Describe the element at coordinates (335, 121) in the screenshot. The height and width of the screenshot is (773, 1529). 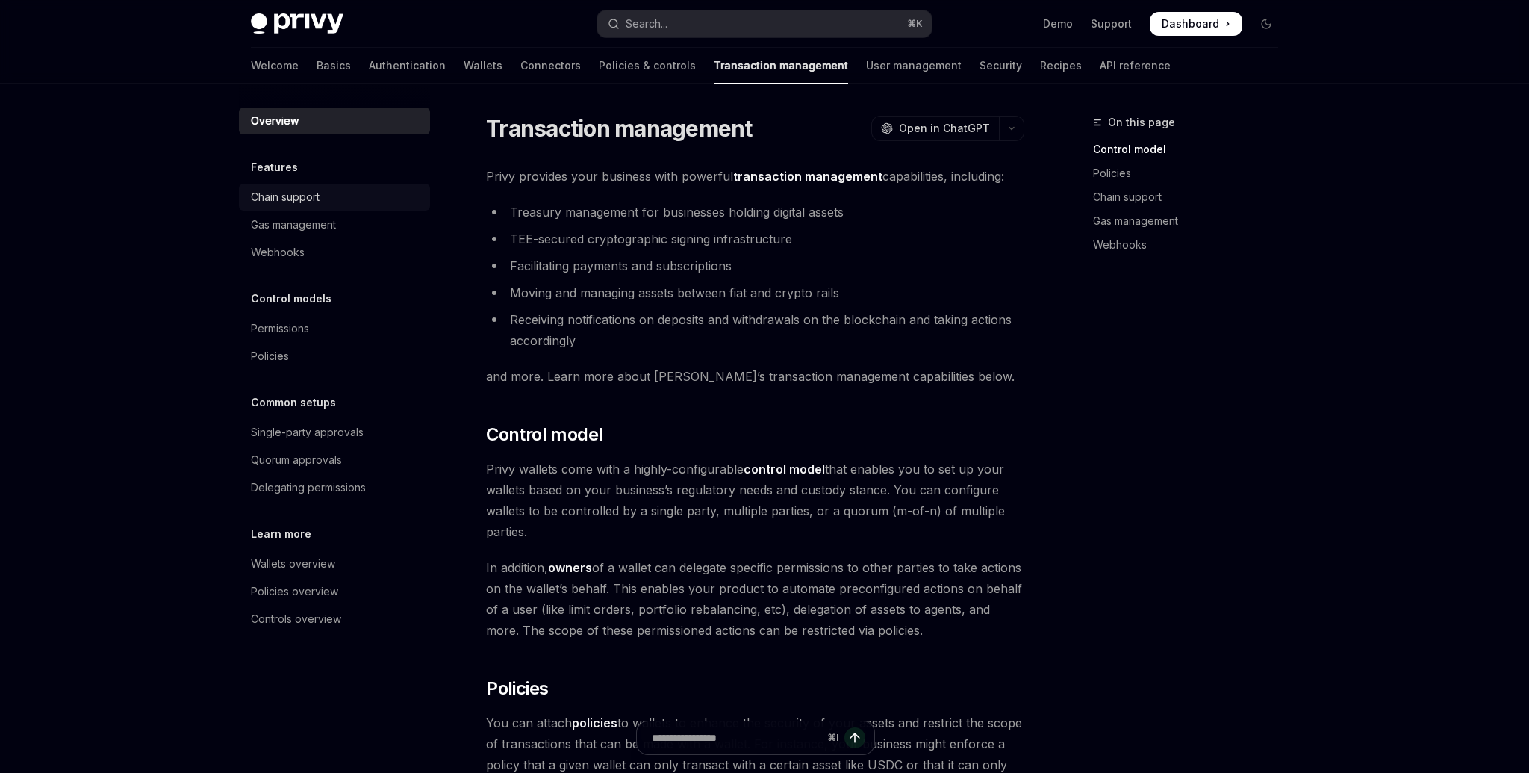
I see `a: Overview` at that location.